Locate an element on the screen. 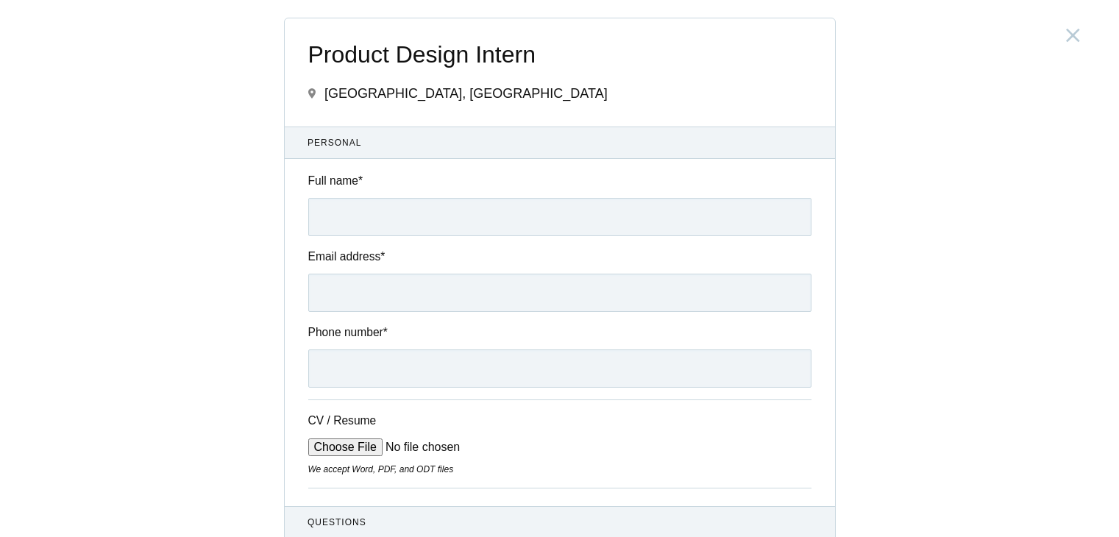 This screenshot has width=1119, height=537. span: Product Design Intern is located at coordinates (560, 54).